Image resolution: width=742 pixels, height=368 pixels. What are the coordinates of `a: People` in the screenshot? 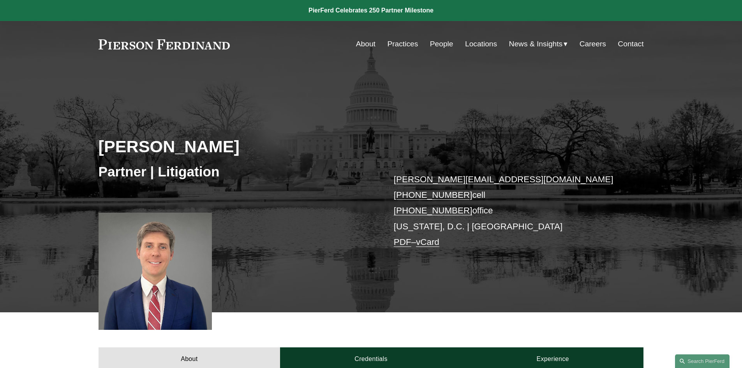 It's located at (442, 44).